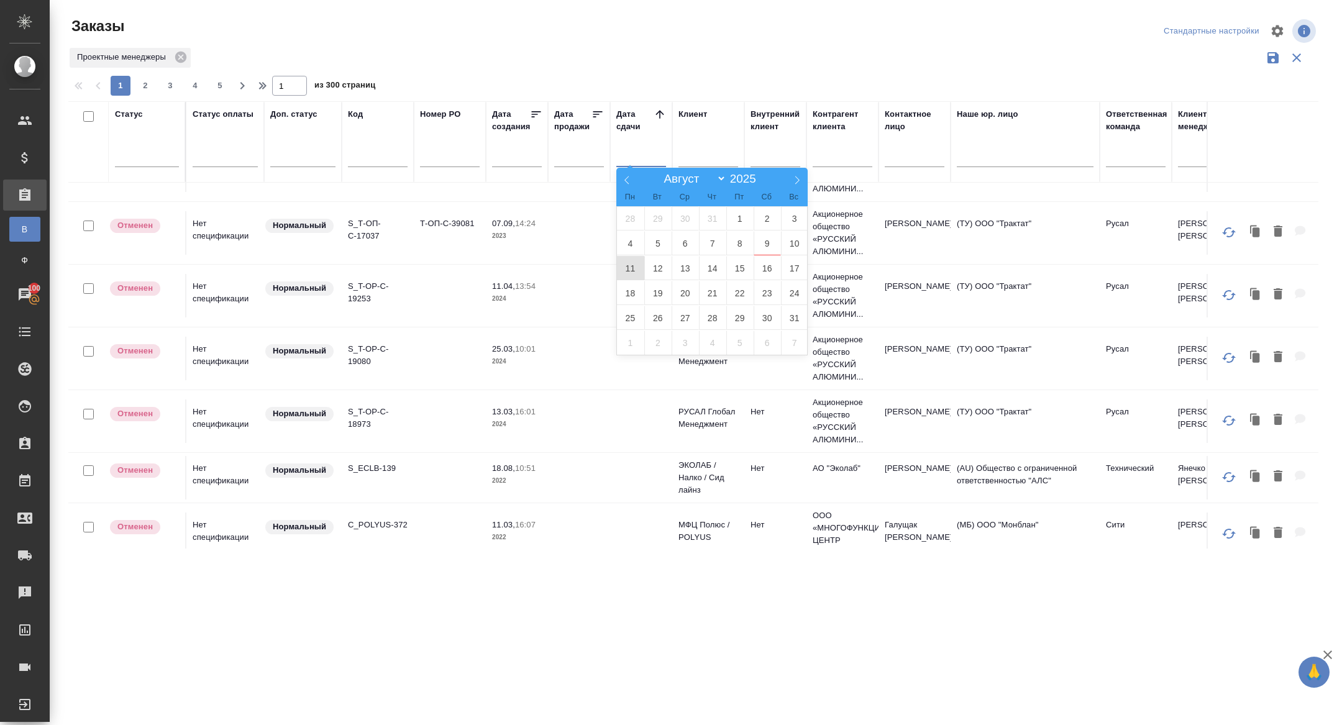  I want to click on div: Статус, so click(129, 114).